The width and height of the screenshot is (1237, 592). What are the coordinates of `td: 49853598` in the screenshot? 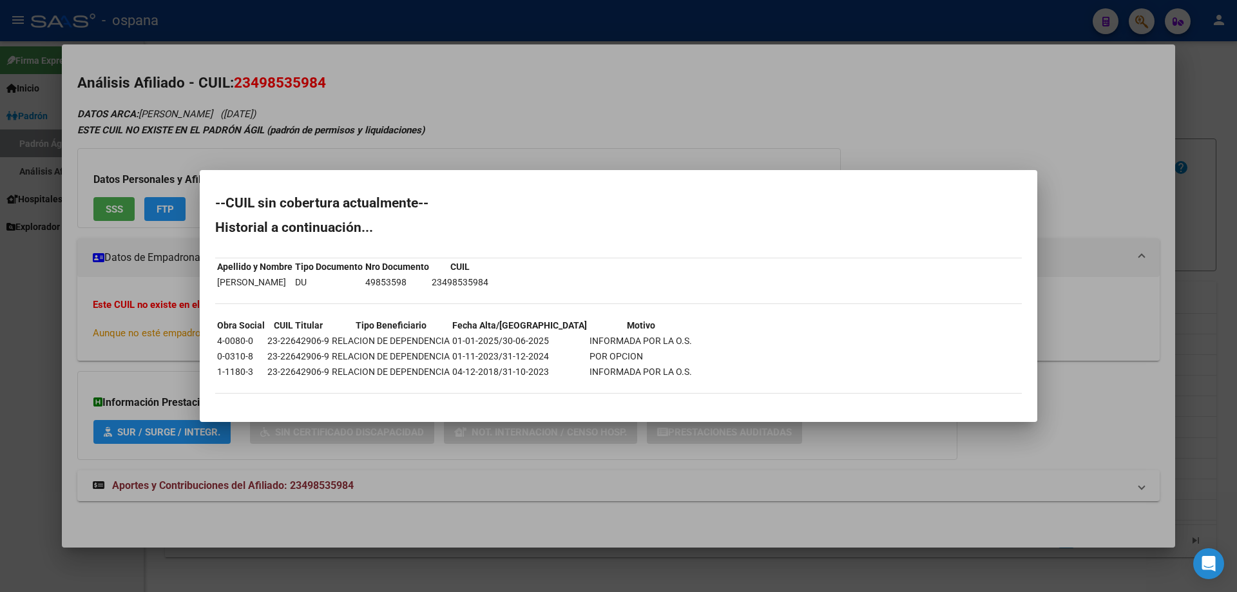 It's located at (397, 282).